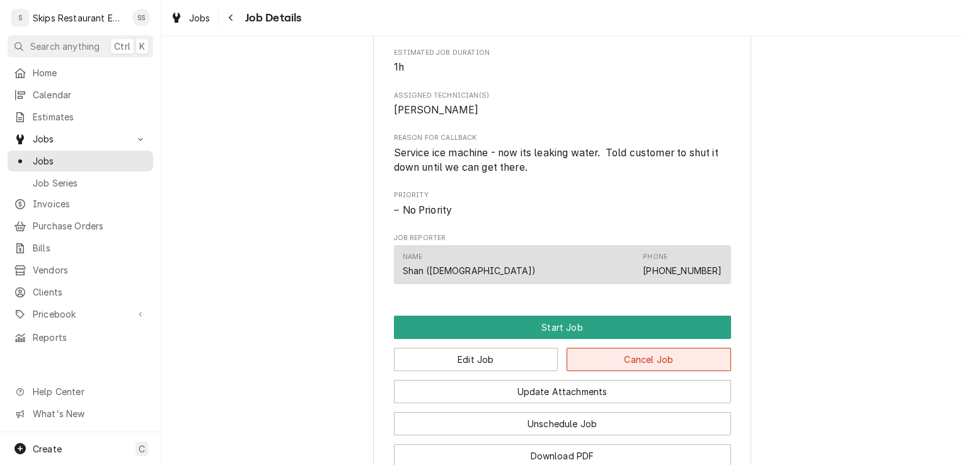 Image resolution: width=963 pixels, height=465 pixels. I want to click on div: Priority, so click(562, 204).